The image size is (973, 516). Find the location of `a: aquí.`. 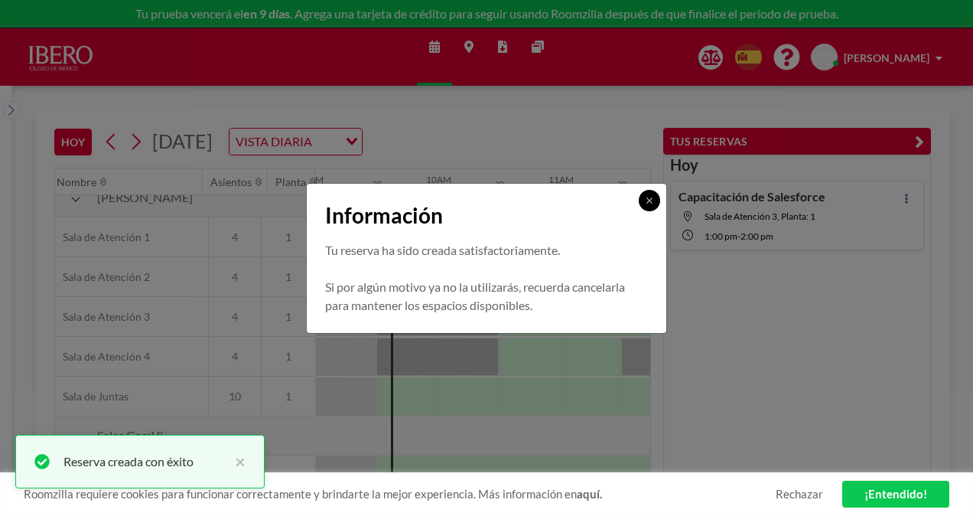

a: aquí. is located at coordinates (589, 494).